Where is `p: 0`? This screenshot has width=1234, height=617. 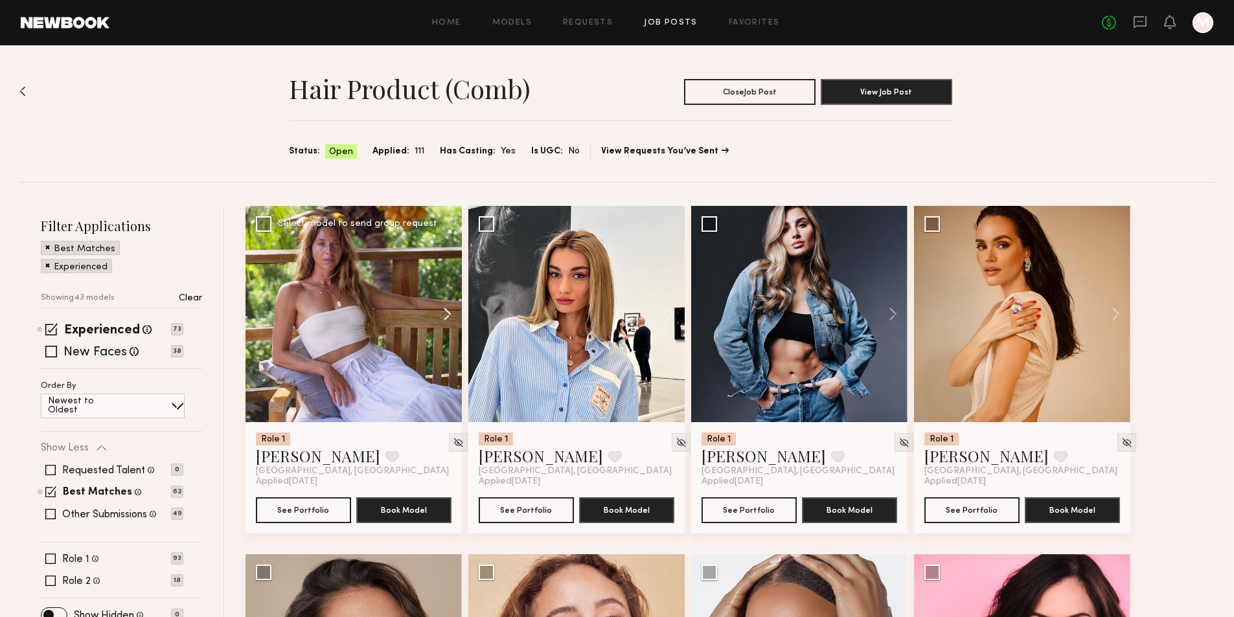
p: 0 is located at coordinates (177, 470).